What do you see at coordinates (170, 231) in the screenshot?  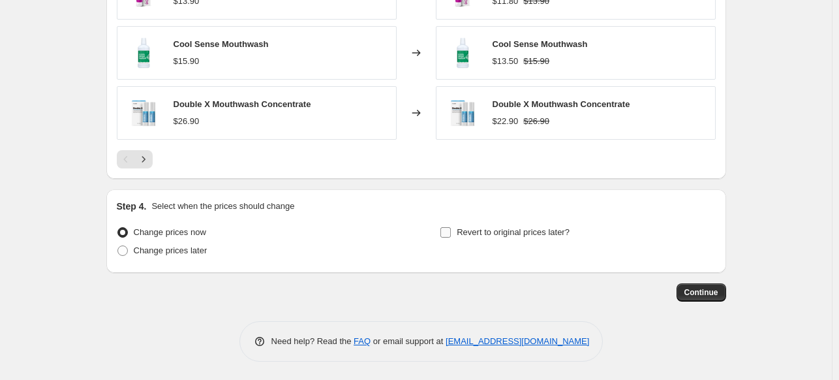 I see `span: Change prices now` at bounding box center [170, 231].